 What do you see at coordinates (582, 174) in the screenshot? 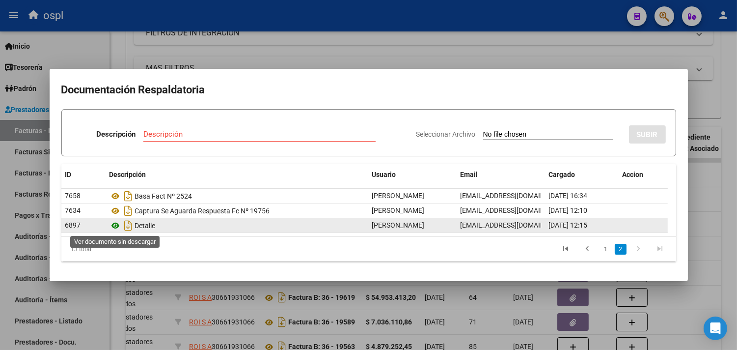
I see `datatable-header-cell: Cargado` at bounding box center [582, 174].